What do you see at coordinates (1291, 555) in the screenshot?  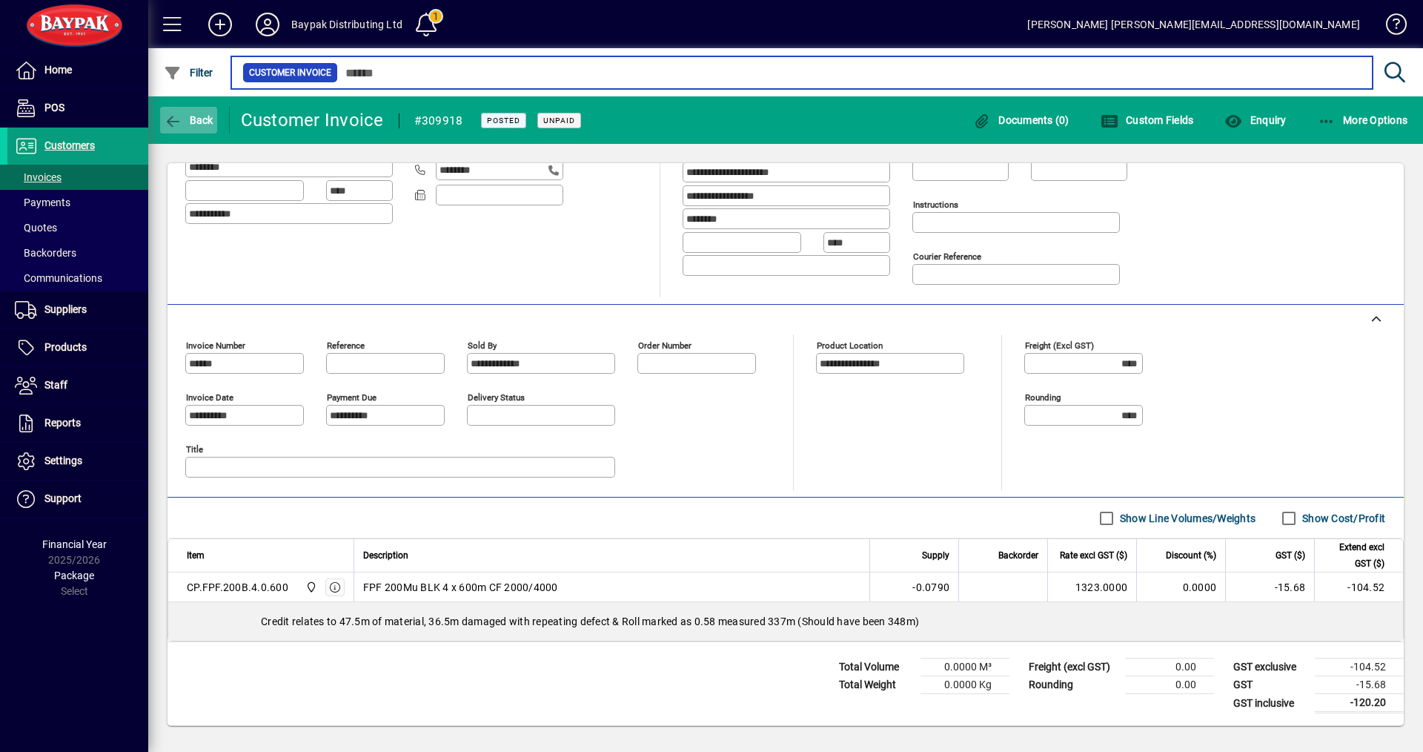 I see `span: GST ($)` at bounding box center [1291, 555].